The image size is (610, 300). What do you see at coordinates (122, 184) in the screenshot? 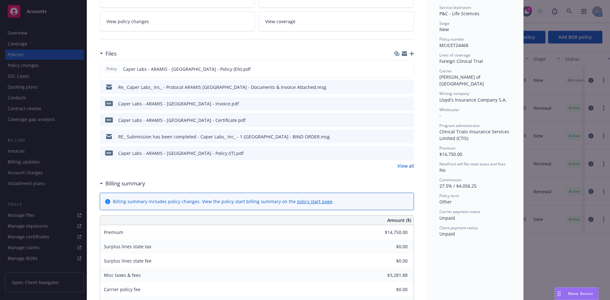
I see `div: Billing summary` at bounding box center [122, 184].